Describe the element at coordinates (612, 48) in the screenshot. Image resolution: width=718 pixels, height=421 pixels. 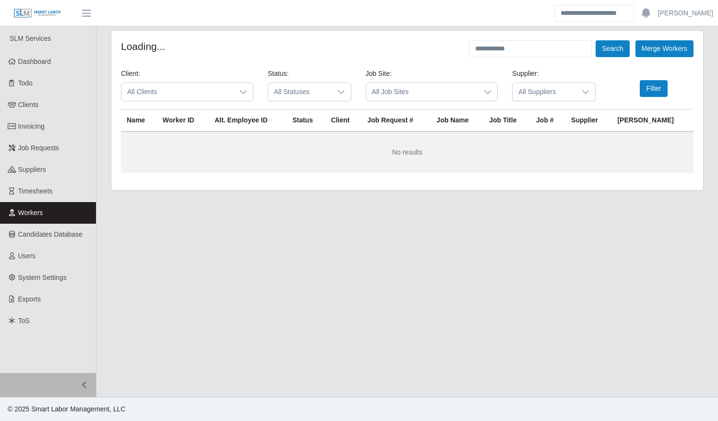
I see `button: Search` at that location.